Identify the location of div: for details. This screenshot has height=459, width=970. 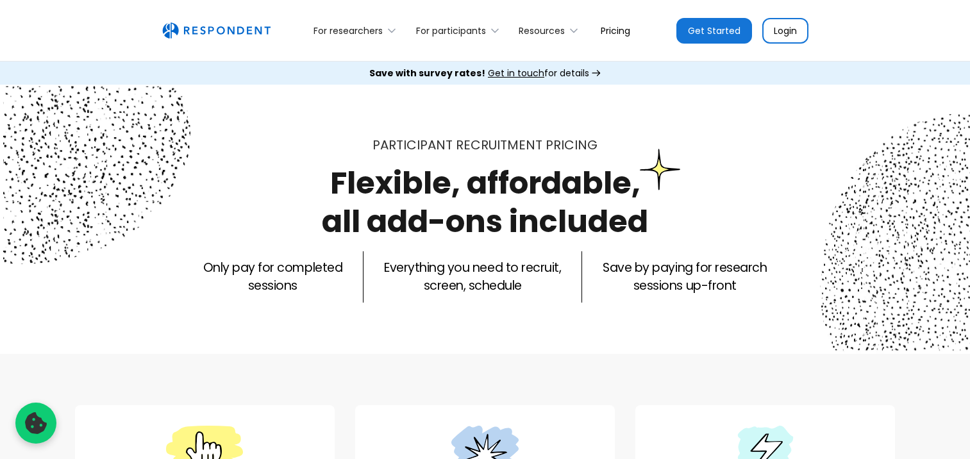
(479, 73).